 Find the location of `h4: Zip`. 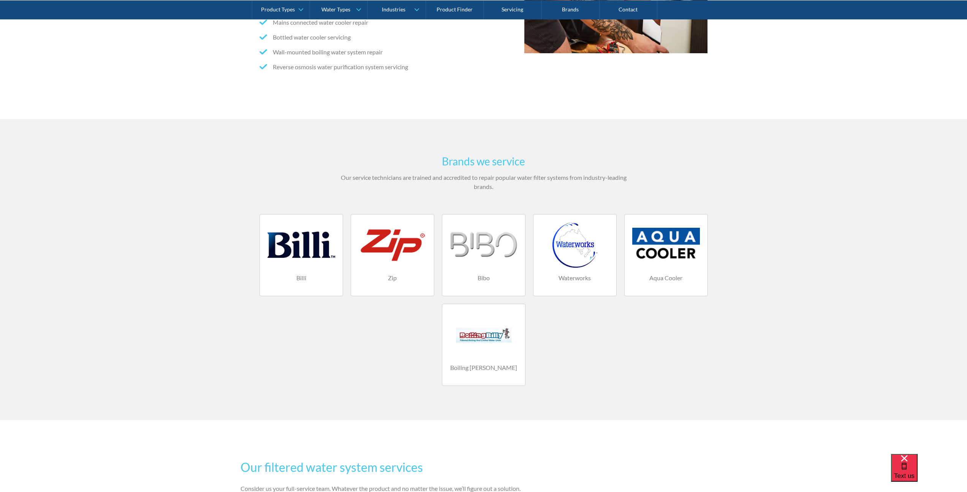

h4: Zip is located at coordinates (392, 278).